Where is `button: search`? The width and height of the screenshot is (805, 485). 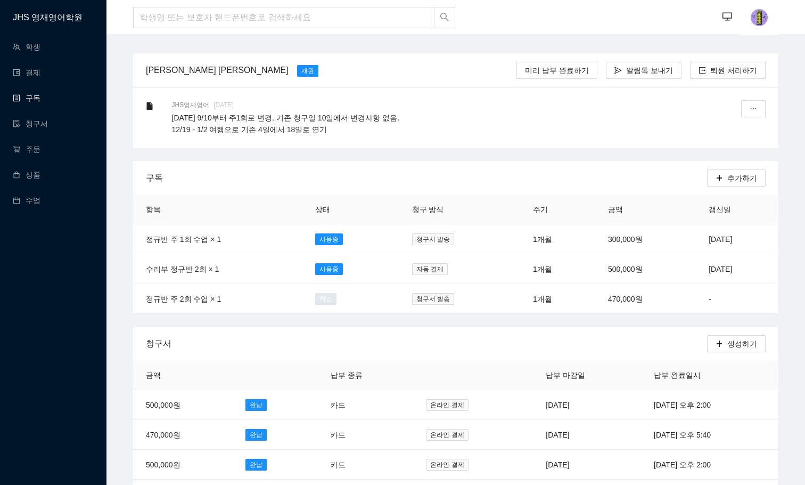 button: search is located at coordinates (445, 18).